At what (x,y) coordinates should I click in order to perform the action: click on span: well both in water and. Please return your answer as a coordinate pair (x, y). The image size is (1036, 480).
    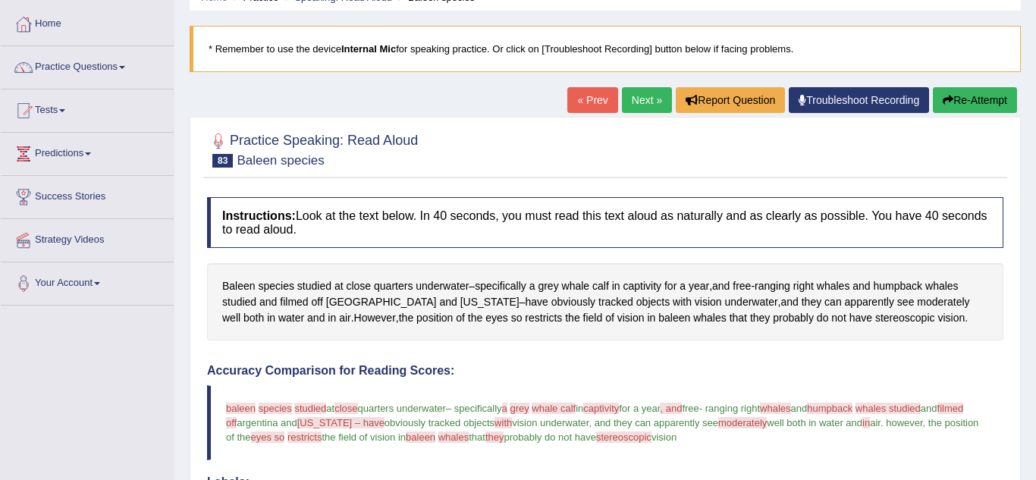
    Looking at the image, I should click on (814, 422).